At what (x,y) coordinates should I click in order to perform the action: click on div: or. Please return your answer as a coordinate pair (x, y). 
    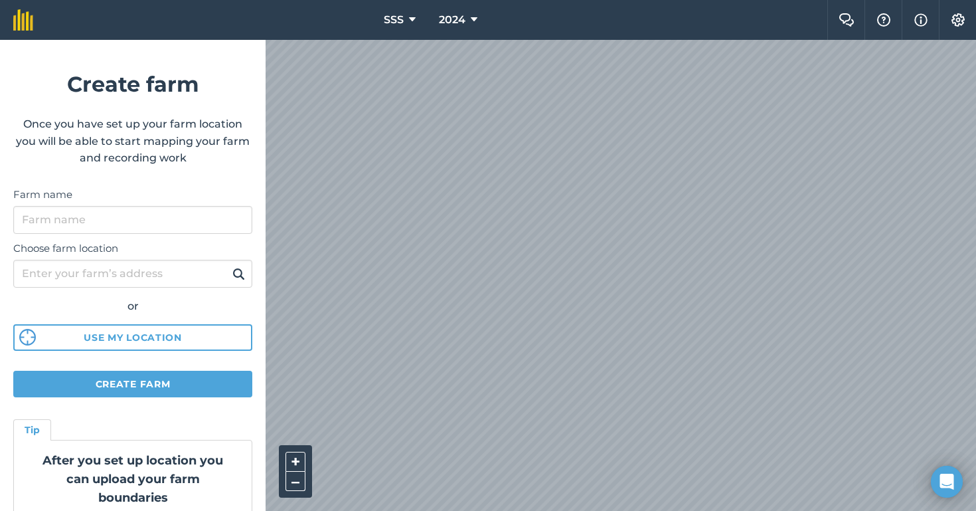
    Looking at the image, I should click on (133, 306).